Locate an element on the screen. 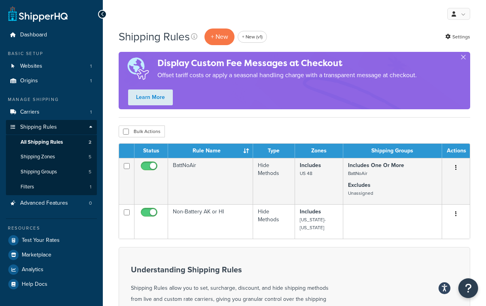  a: Shipping Zones 5 is located at coordinates (51, 157).